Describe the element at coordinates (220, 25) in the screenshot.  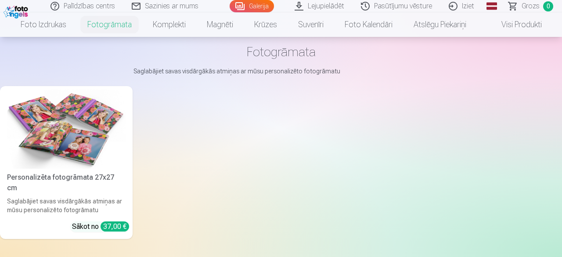
I see `a: Magnēti` at that location.